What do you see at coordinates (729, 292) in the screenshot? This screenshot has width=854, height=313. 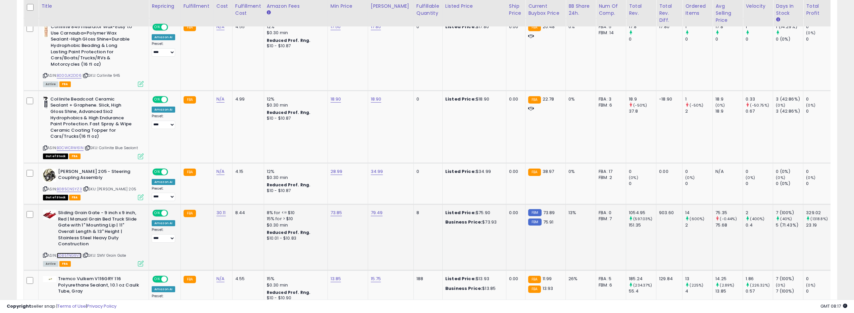 I see `div: 13.85` at bounding box center [729, 292].